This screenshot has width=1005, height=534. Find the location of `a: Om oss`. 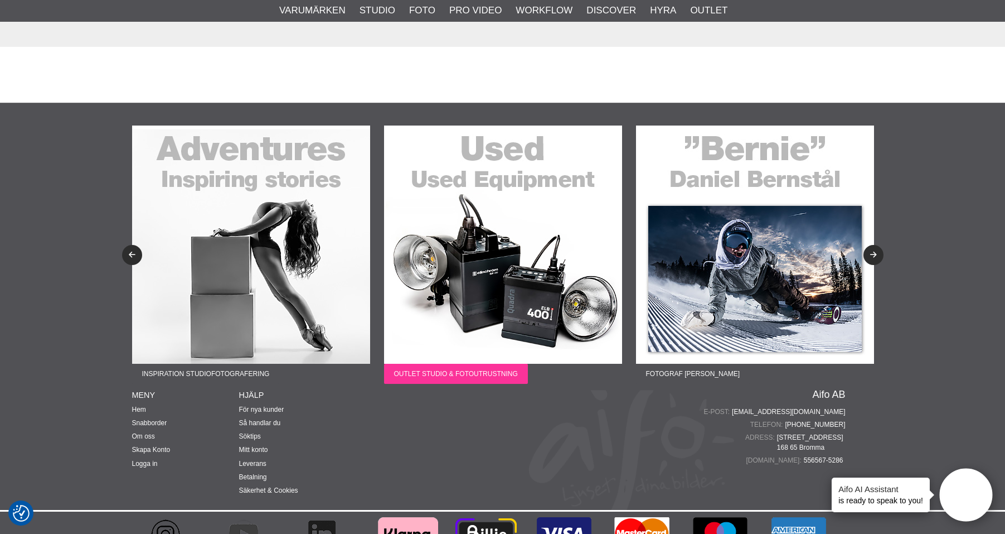

a: Om oss is located at coordinates (143, 436).